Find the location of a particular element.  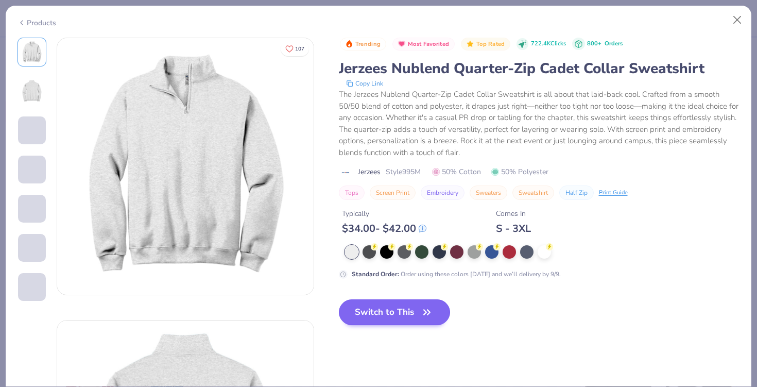

button: Close is located at coordinates (737, 20).